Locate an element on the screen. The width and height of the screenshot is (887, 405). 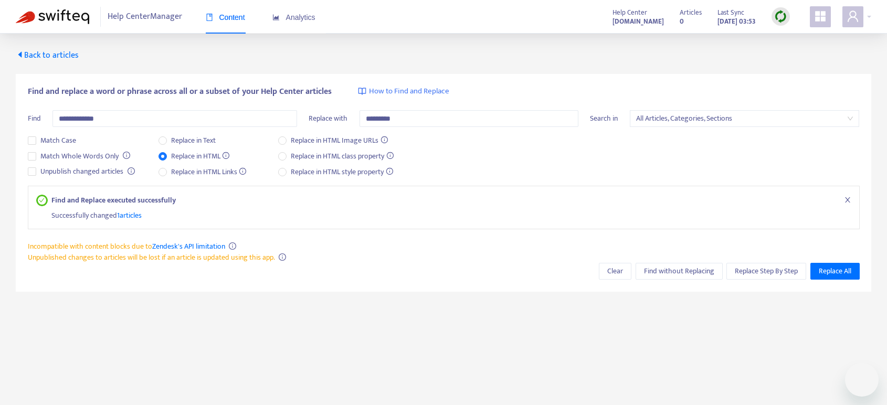
button: Clear is located at coordinates (615, 271).